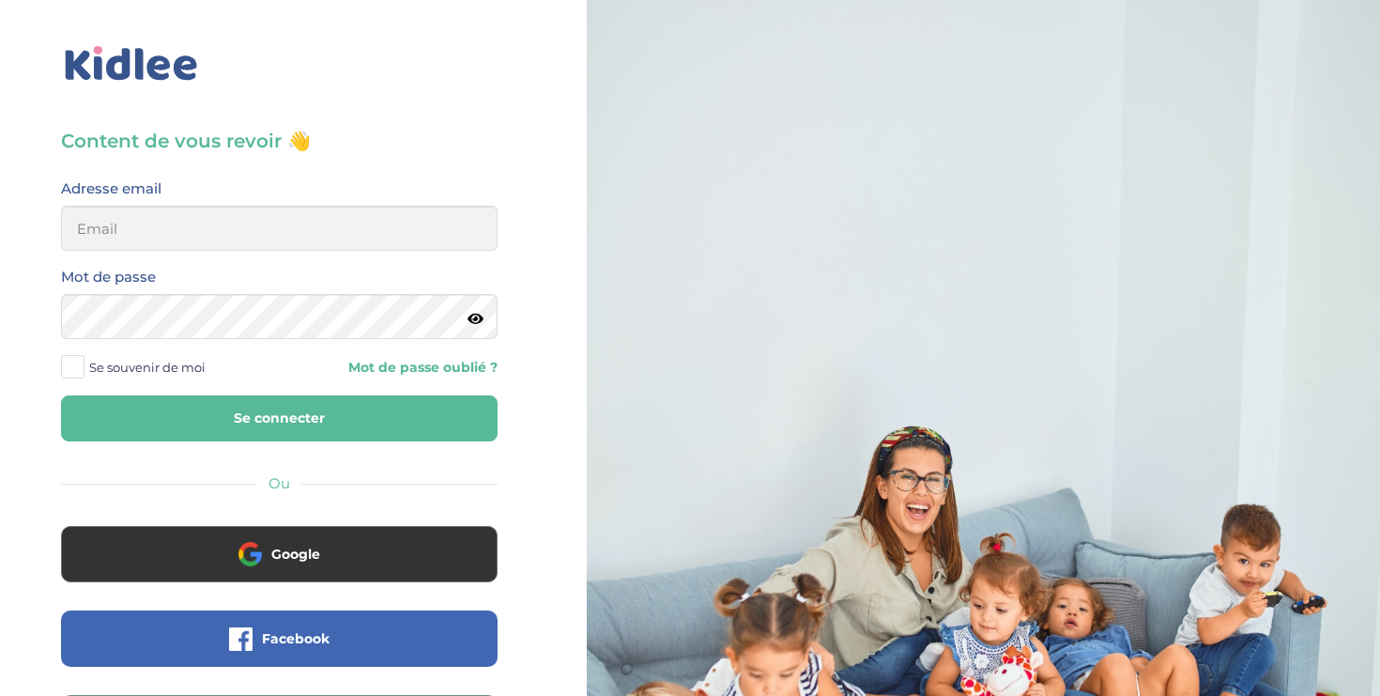 The image size is (1380, 696). Describe the element at coordinates (111, 189) in the screenshot. I see `label: Adresse email` at that location.